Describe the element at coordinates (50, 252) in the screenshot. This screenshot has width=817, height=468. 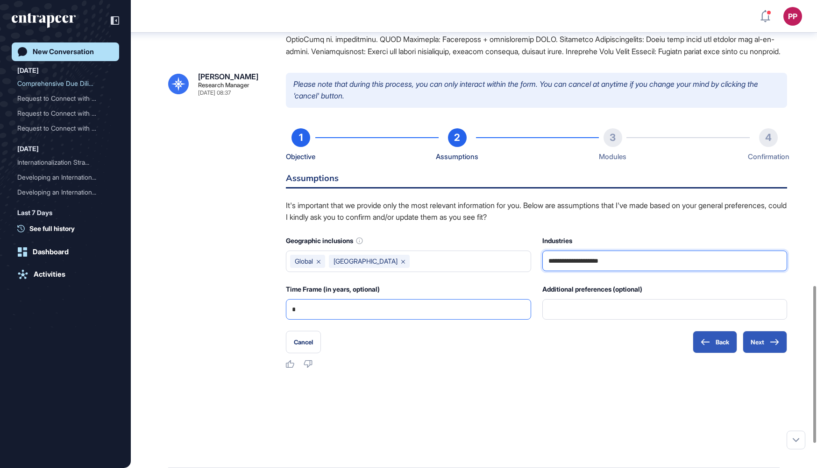
I see `div: Dashboard` at that location.